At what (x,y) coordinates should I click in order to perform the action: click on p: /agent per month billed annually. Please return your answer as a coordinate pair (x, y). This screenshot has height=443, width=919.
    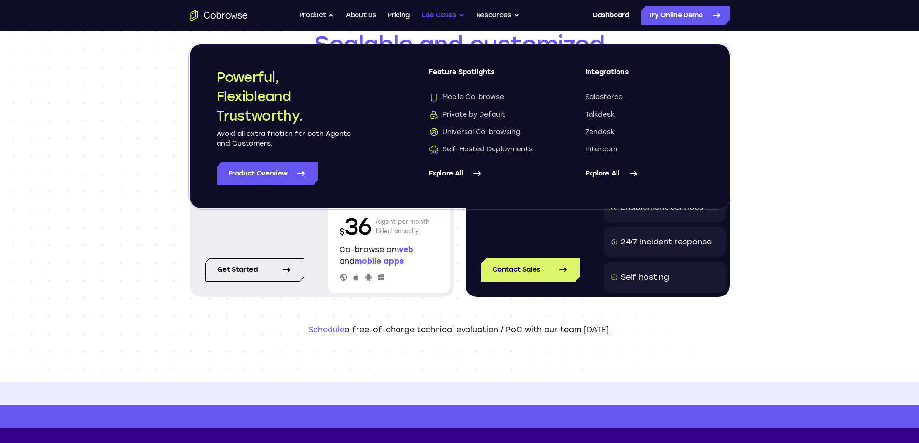
    Looking at the image, I should click on (403, 227).